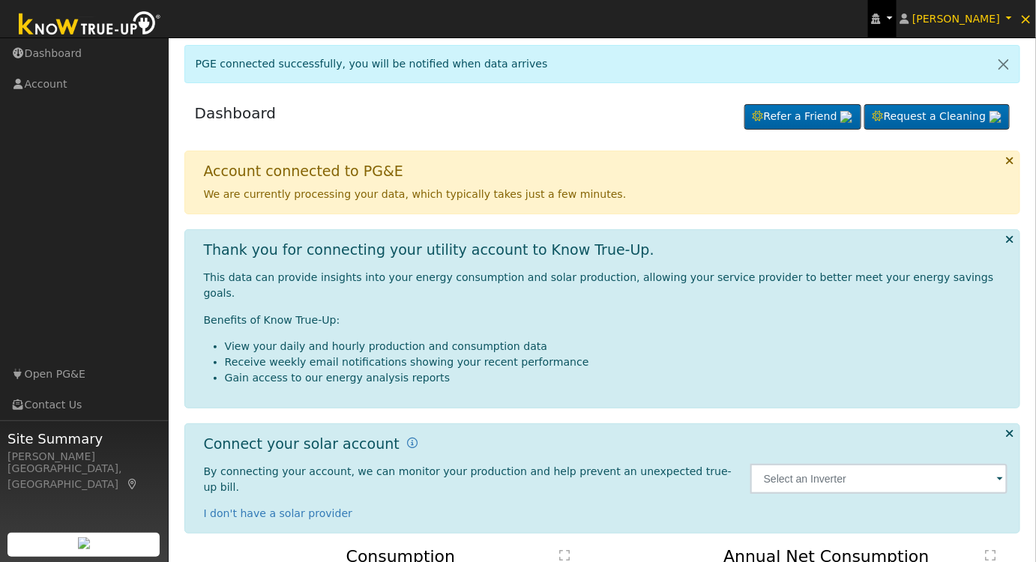 The width and height of the screenshot is (1036, 562). I want to click on a: I don't have a solar provider, so click(278, 514).